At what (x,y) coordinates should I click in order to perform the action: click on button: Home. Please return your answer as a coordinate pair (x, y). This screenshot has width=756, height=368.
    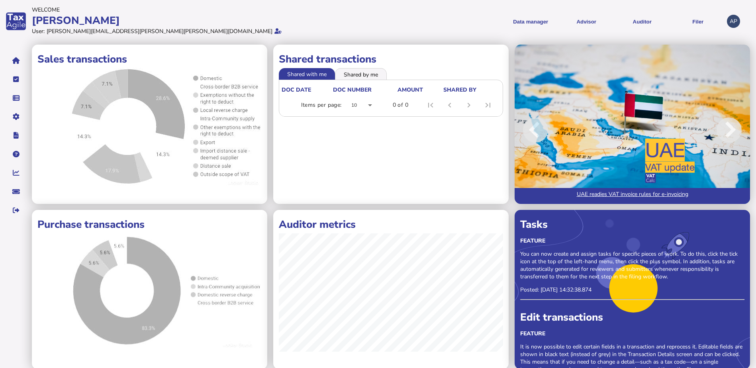
    Looking at the image, I should click on (16, 61).